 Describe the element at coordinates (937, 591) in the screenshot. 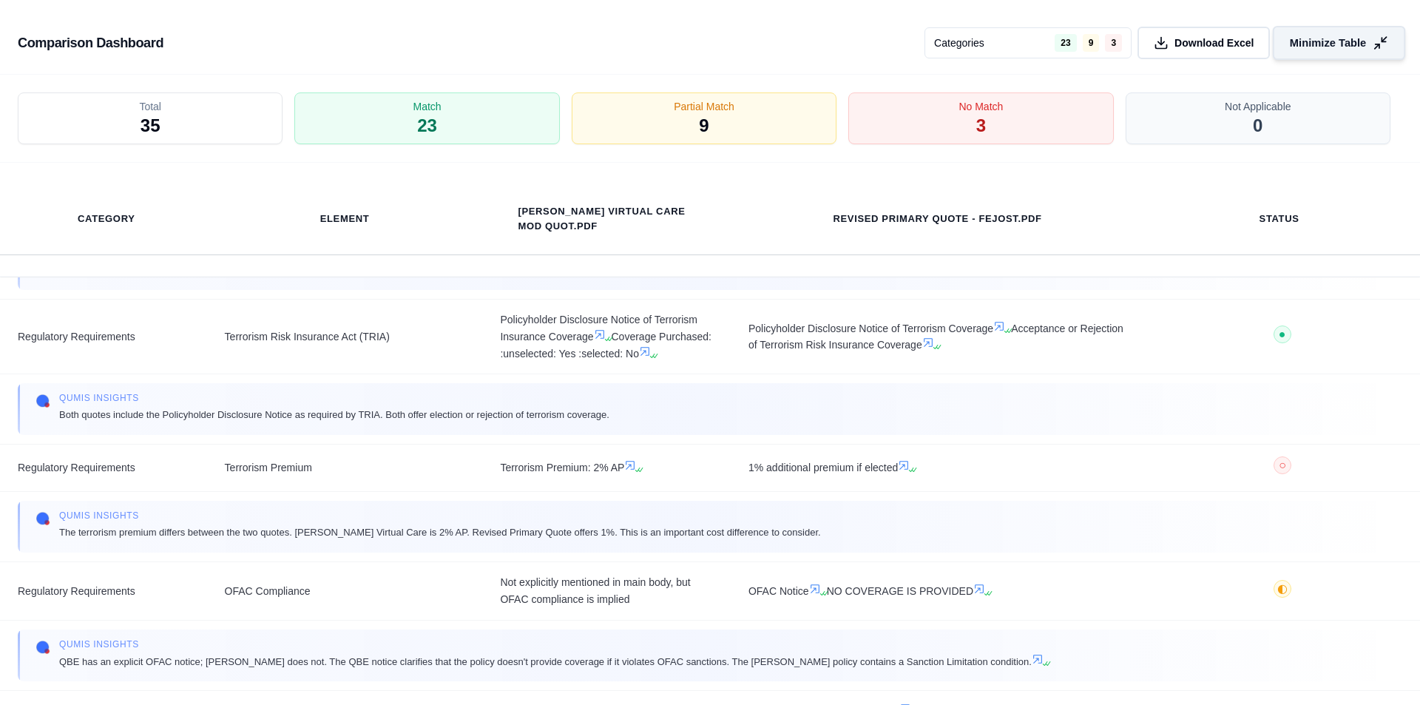

I see `span: OFAC Notice NO COVERAGE IS PROVIDED` at that location.